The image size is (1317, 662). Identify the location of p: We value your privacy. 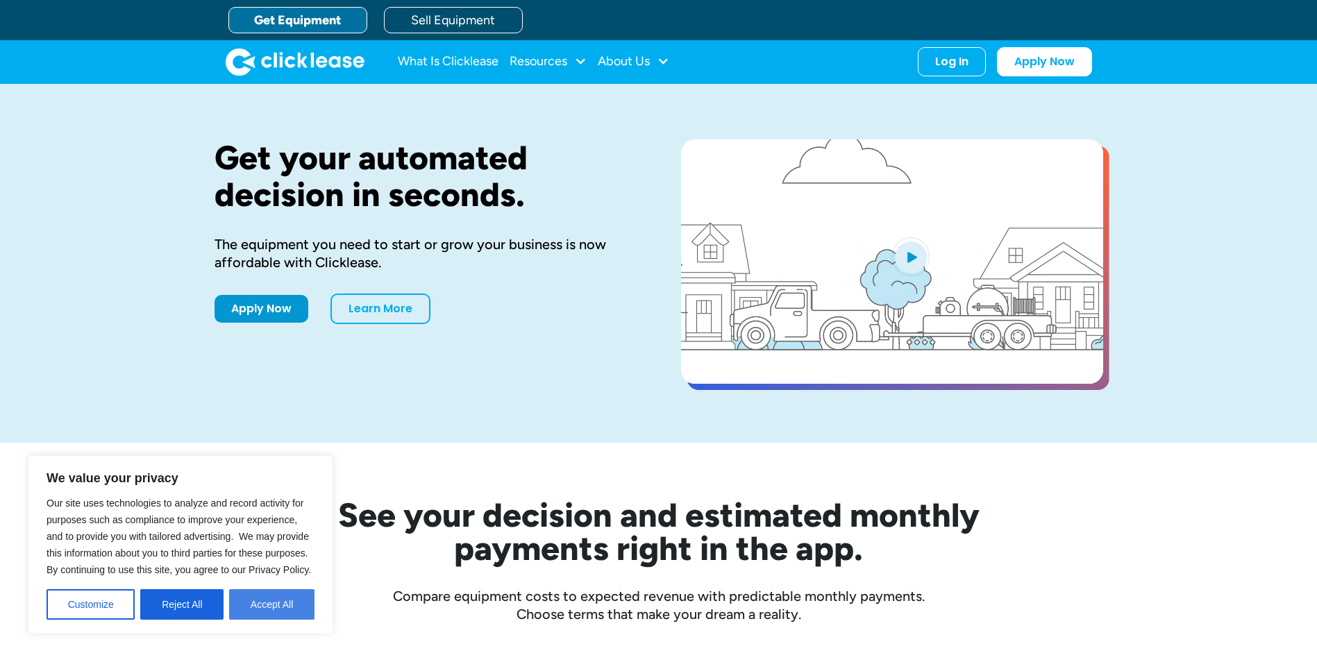
(181, 478).